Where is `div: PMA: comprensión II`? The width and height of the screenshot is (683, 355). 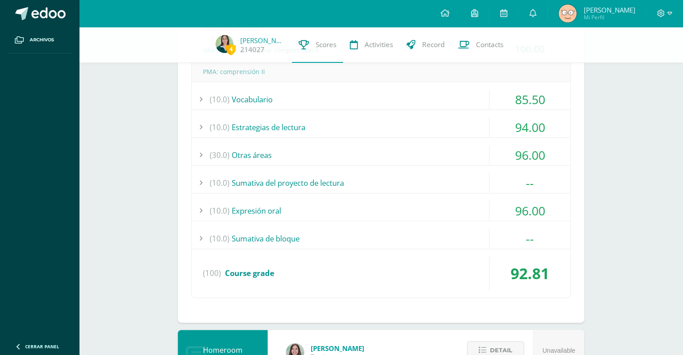 div: PMA: comprensión II is located at coordinates (381, 71).